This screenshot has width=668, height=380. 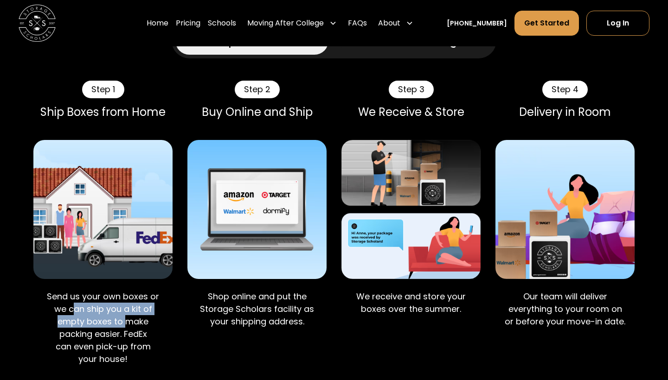 I want to click on div: Step 2, so click(x=257, y=90).